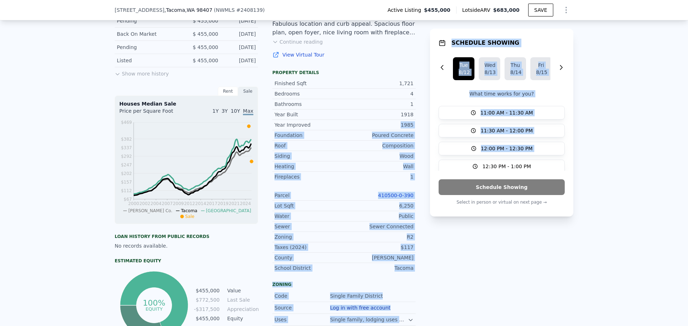 This screenshot has width=688, height=326. Describe the element at coordinates (212, 204) in the screenshot. I see `tspan: 2017` at that location.